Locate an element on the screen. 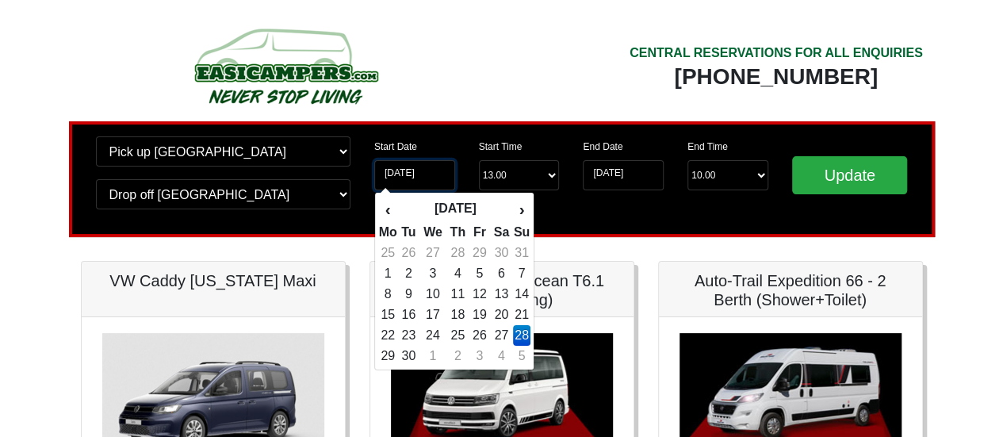 This screenshot has height=437, width=1003. th: Fr is located at coordinates (480, 232).